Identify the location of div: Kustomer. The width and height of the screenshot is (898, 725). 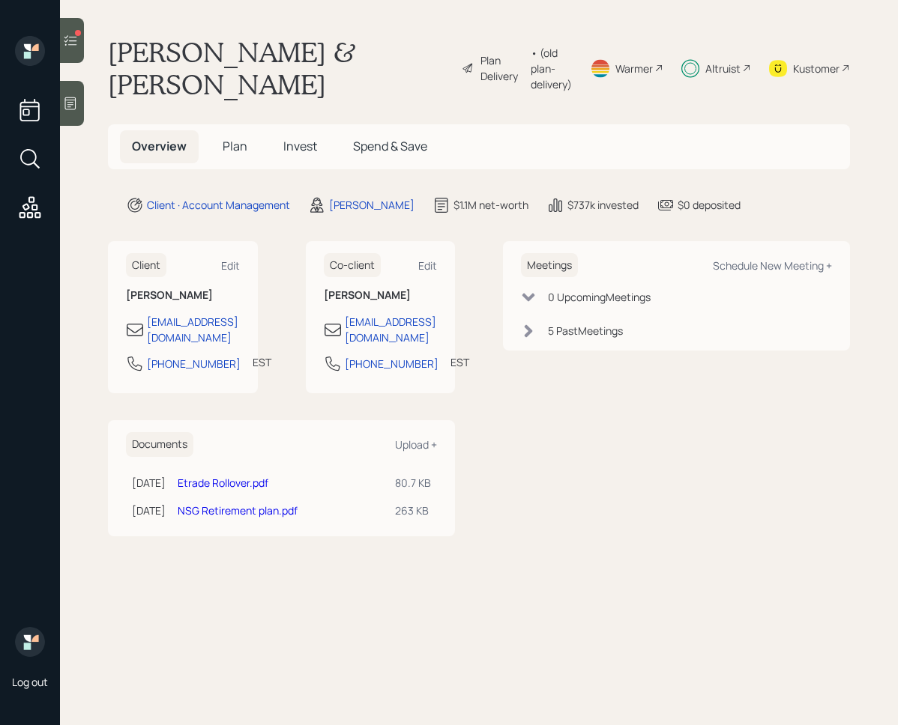
(816, 68).